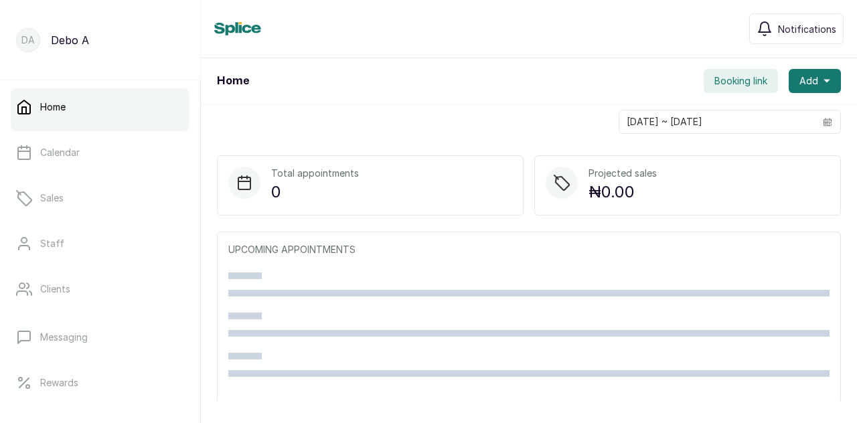 The width and height of the screenshot is (857, 423). What do you see at coordinates (52, 244) in the screenshot?
I see `p: Staff` at bounding box center [52, 244].